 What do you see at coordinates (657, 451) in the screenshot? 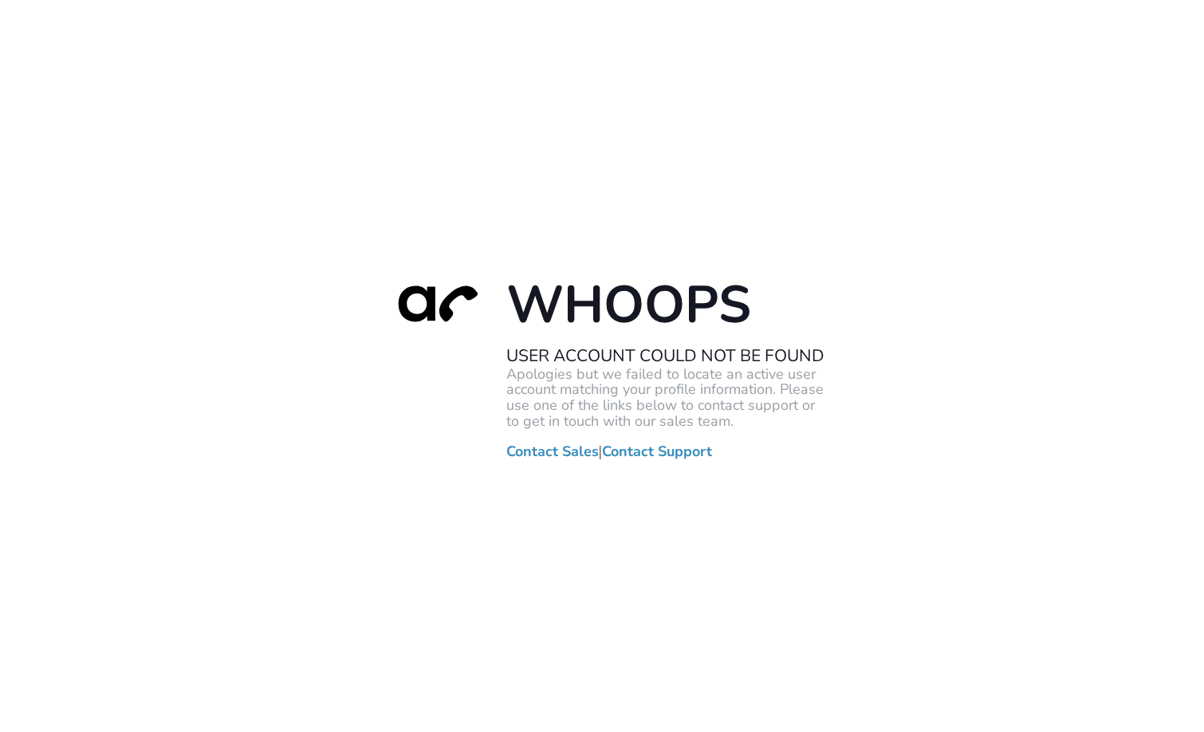
I see `a: Contact Support` at bounding box center [657, 451].